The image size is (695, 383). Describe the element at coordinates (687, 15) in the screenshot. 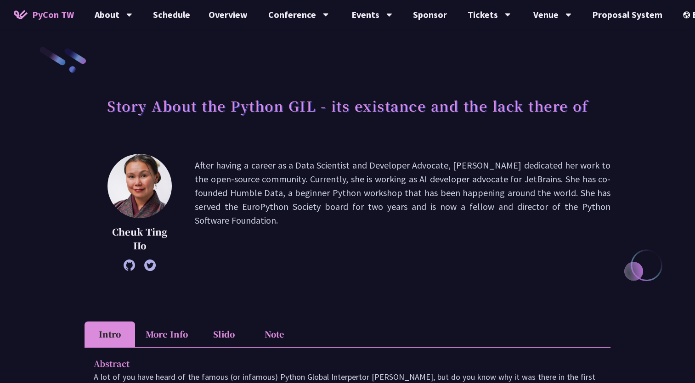

I see `img: Locale Icon` at that location.